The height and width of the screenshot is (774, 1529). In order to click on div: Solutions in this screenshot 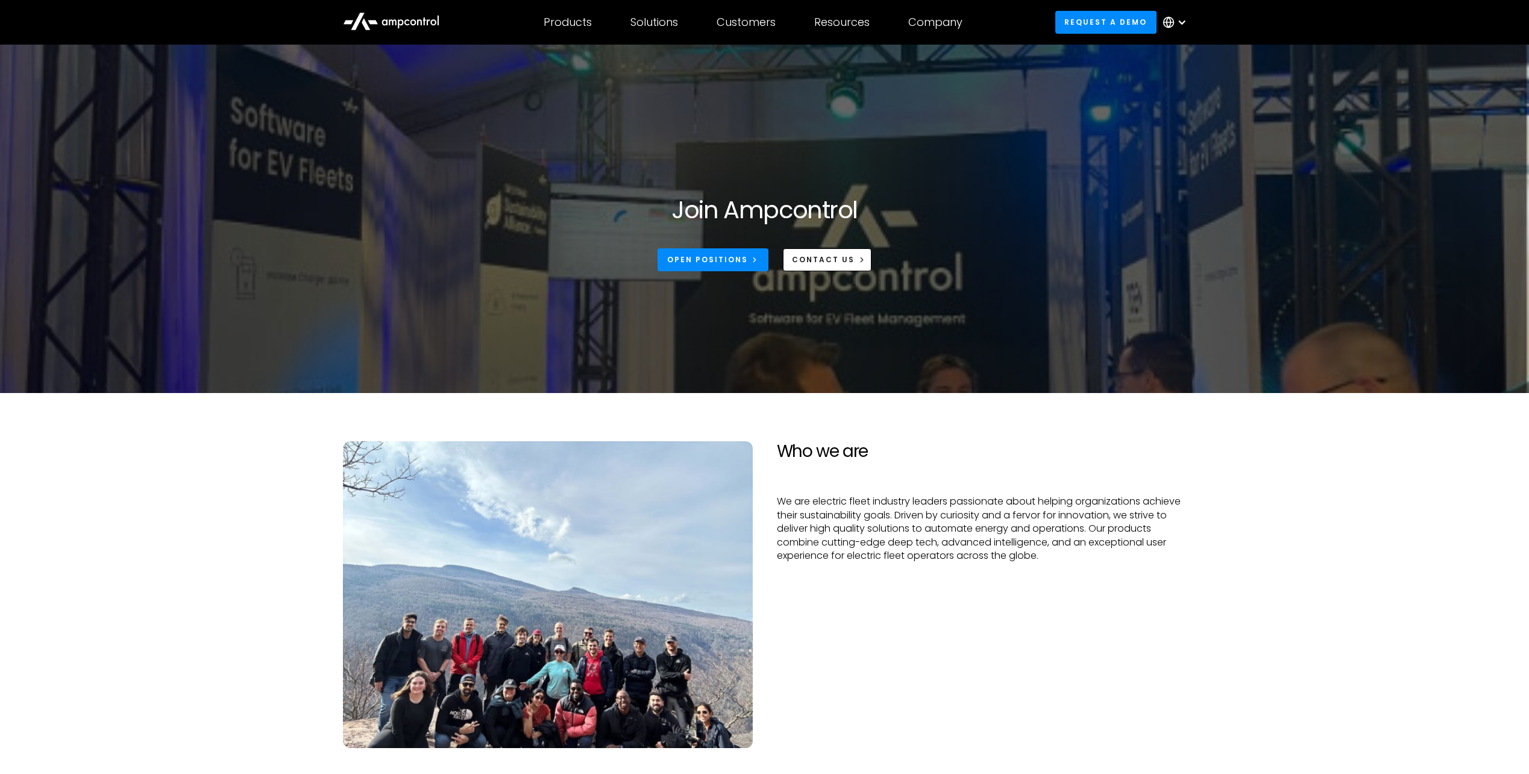, I will do `click(654, 22)`.